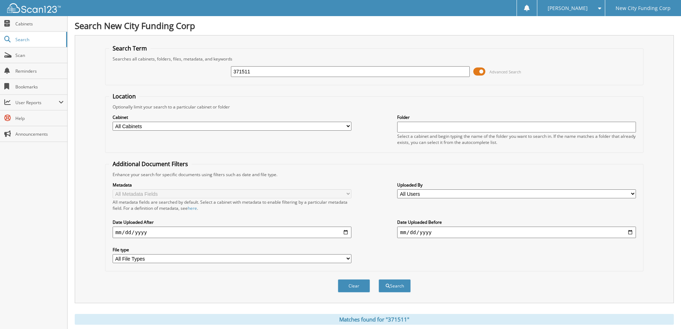 The width and height of the screenshot is (681, 329). Describe the element at coordinates (39, 39) in the screenshot. I see `span: Search` at that location.